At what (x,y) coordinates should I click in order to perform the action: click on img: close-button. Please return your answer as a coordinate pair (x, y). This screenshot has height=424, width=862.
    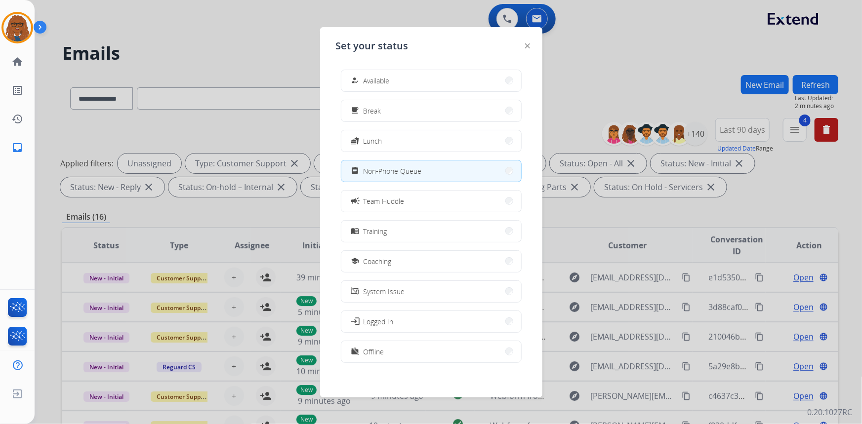
    Looking at the image, I should click on (528, 46).